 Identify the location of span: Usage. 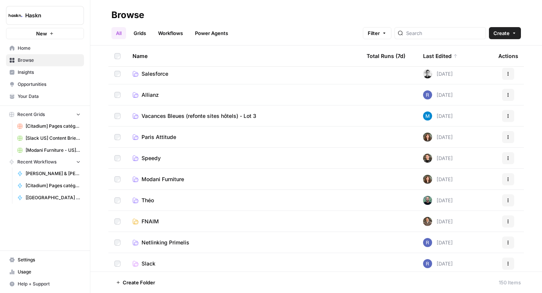
(49, 272).